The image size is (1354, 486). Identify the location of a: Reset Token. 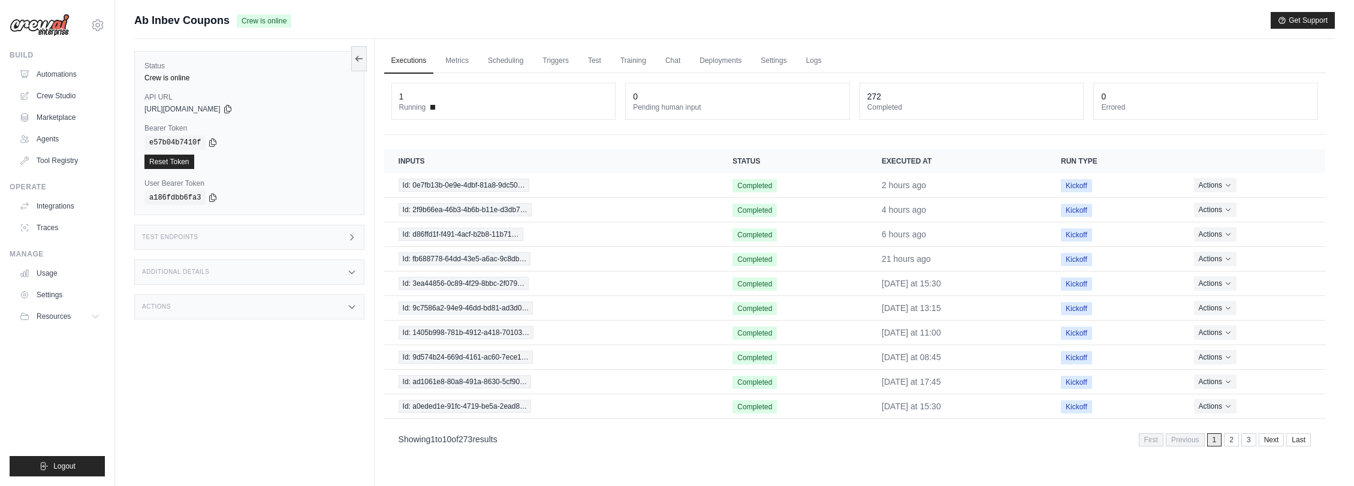
(169, 162).